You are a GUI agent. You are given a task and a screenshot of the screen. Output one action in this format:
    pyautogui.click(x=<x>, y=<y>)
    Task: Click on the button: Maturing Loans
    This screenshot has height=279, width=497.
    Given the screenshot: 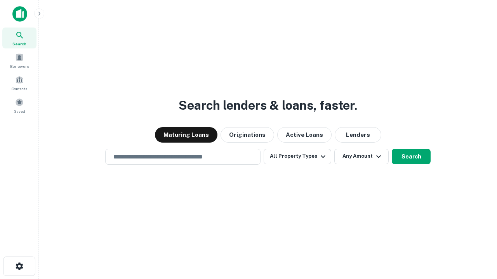 What is the action you would take?
    pyautogui.click(x=186, y=135)
    